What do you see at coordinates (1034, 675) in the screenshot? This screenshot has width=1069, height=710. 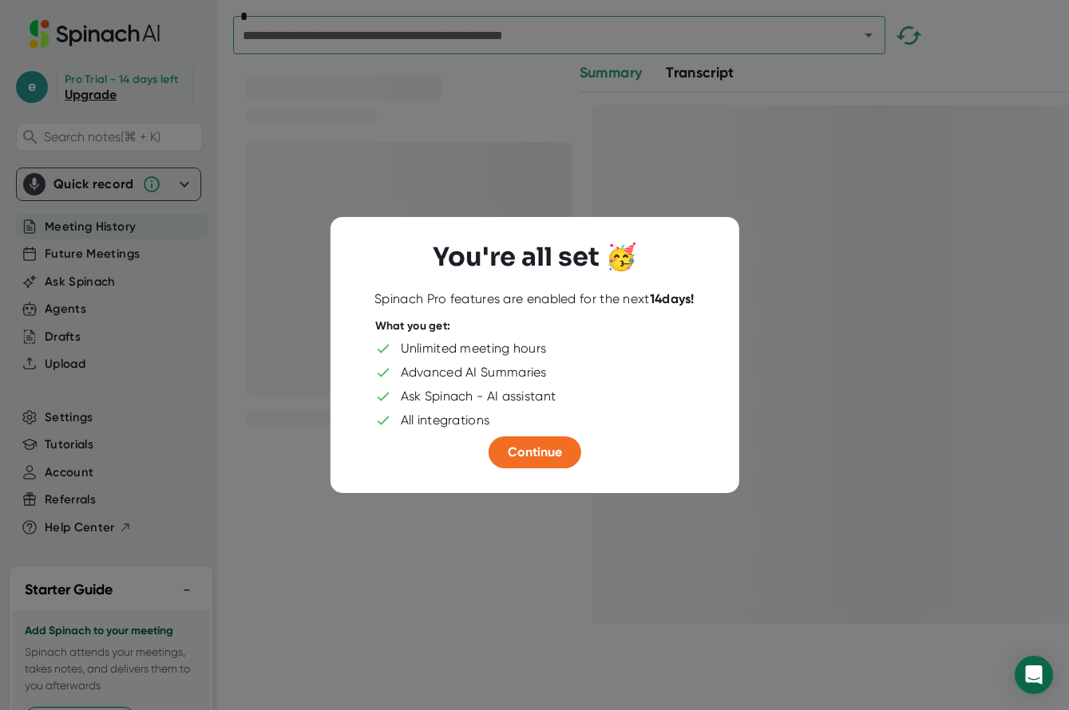 I see `div: Open Intercom Messenger` at bounding box center [1034, 675].